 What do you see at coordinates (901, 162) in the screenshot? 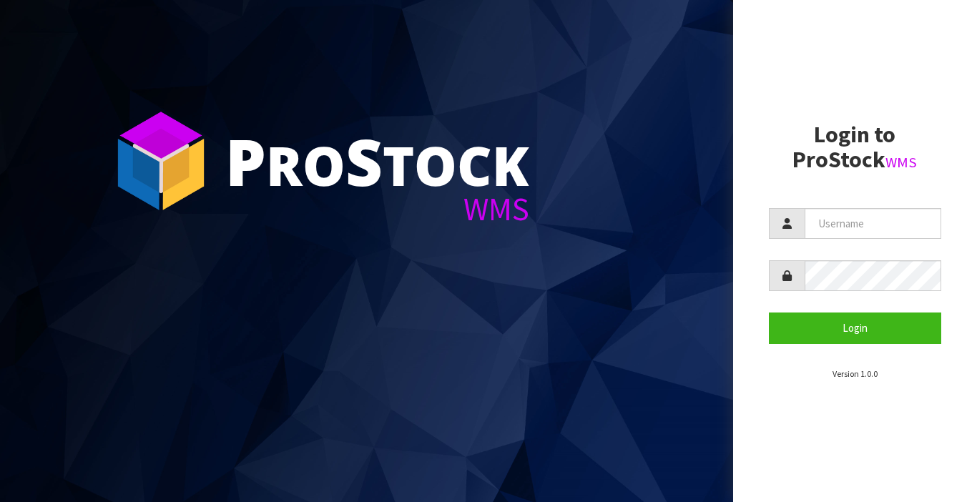
I see `small: WMS` at bounding box center [901, 162].